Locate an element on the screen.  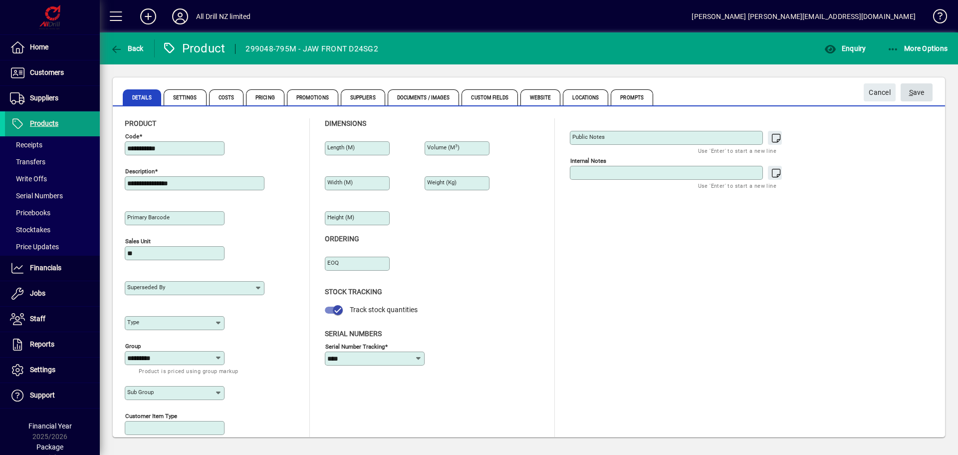
mat-label: Code is located at coordinates (132, 136).